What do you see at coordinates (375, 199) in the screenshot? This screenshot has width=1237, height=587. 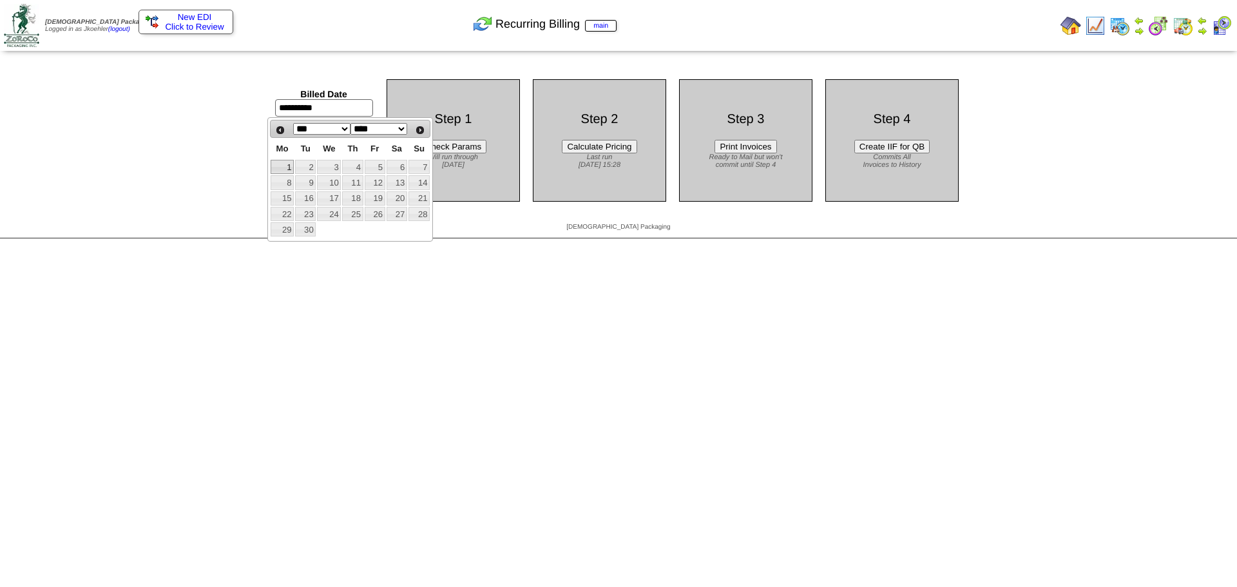 I see `a: 19` at bounding box center [375, 199].